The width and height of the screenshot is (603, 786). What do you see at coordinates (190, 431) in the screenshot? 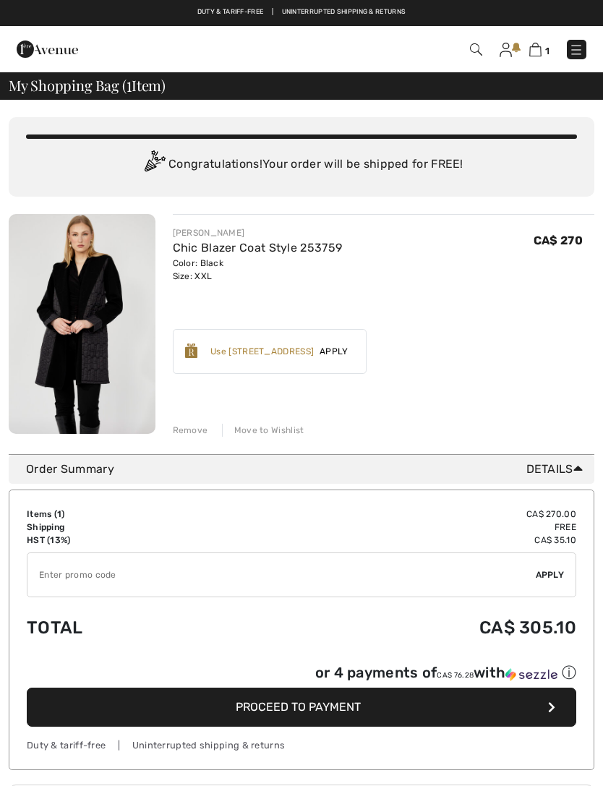
I see `div: Remove` at bounding box center [190, 431].